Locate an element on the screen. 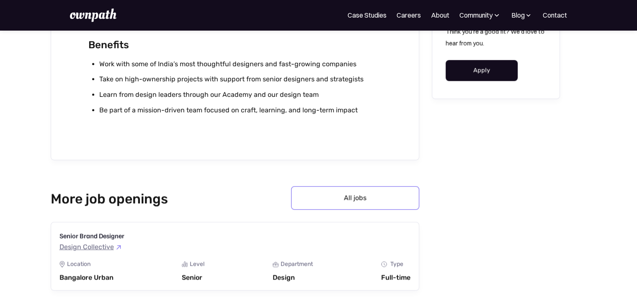 This screenshot has width=637, height=306. div: Full-time is located at coordinates (396, 277).